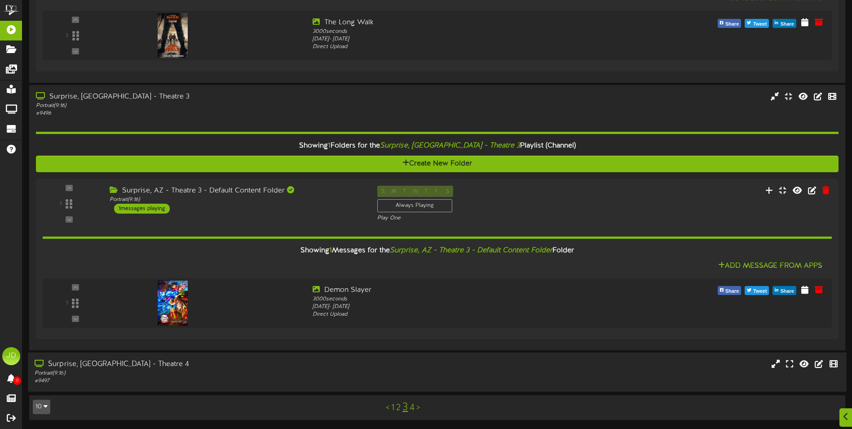  Describe the element at coordinates (393, 408) in the screenshot. I see `a: 1` at that location.